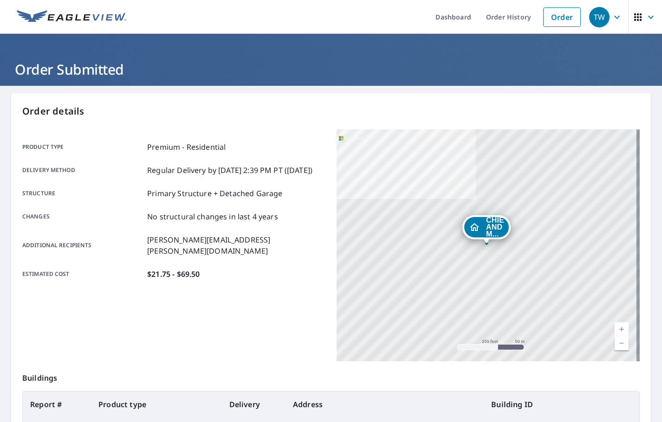 Image resolution: width=662 pixels, height=422 pixels. I want to click on div: Dropped pin, building CHIE AND MARIANNE LEOBRERA, Residential property, 25231 Lois Ln Southfield,..., so click(486, 230).